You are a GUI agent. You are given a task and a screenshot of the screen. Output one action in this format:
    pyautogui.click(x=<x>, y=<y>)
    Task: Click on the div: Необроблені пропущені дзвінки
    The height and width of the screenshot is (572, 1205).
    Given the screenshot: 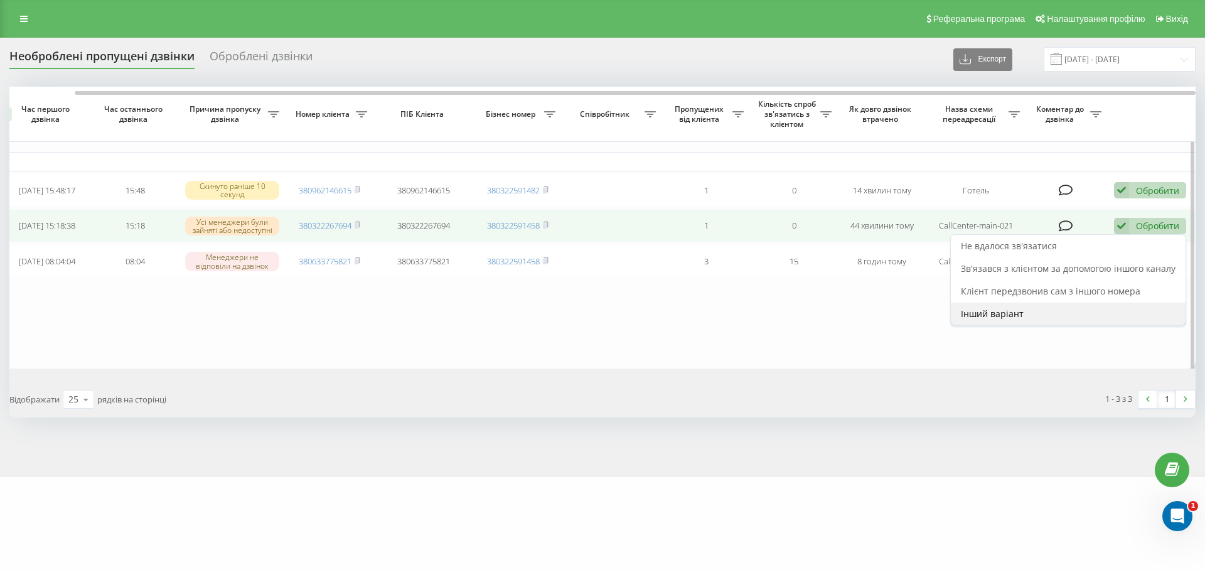 What is the action you would take?
    pyautogui.click(x=102, y=59)
    